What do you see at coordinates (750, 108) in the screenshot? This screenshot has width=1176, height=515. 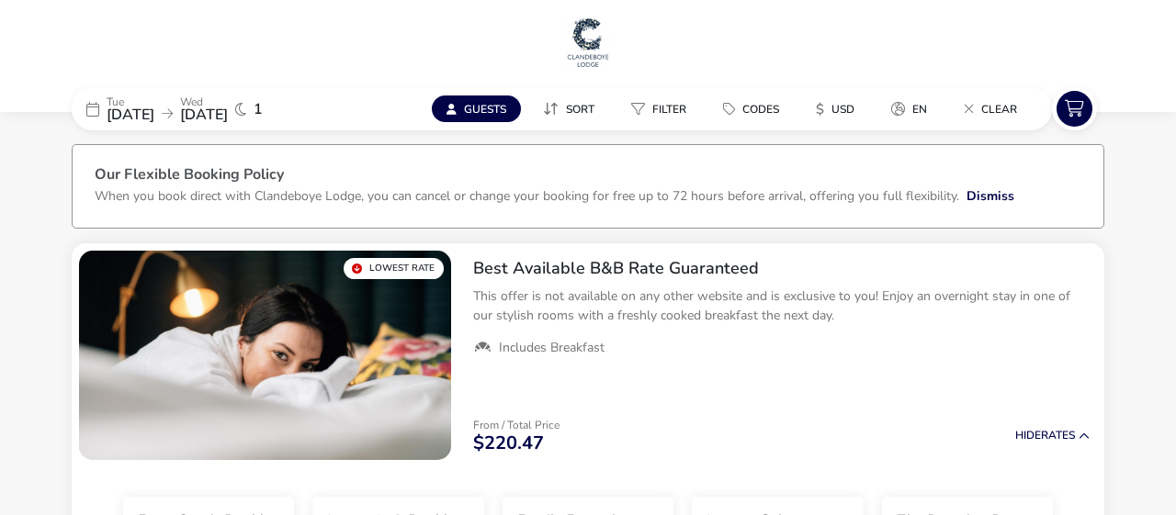 I see `button: Codes` at bounding box center [750, 108].